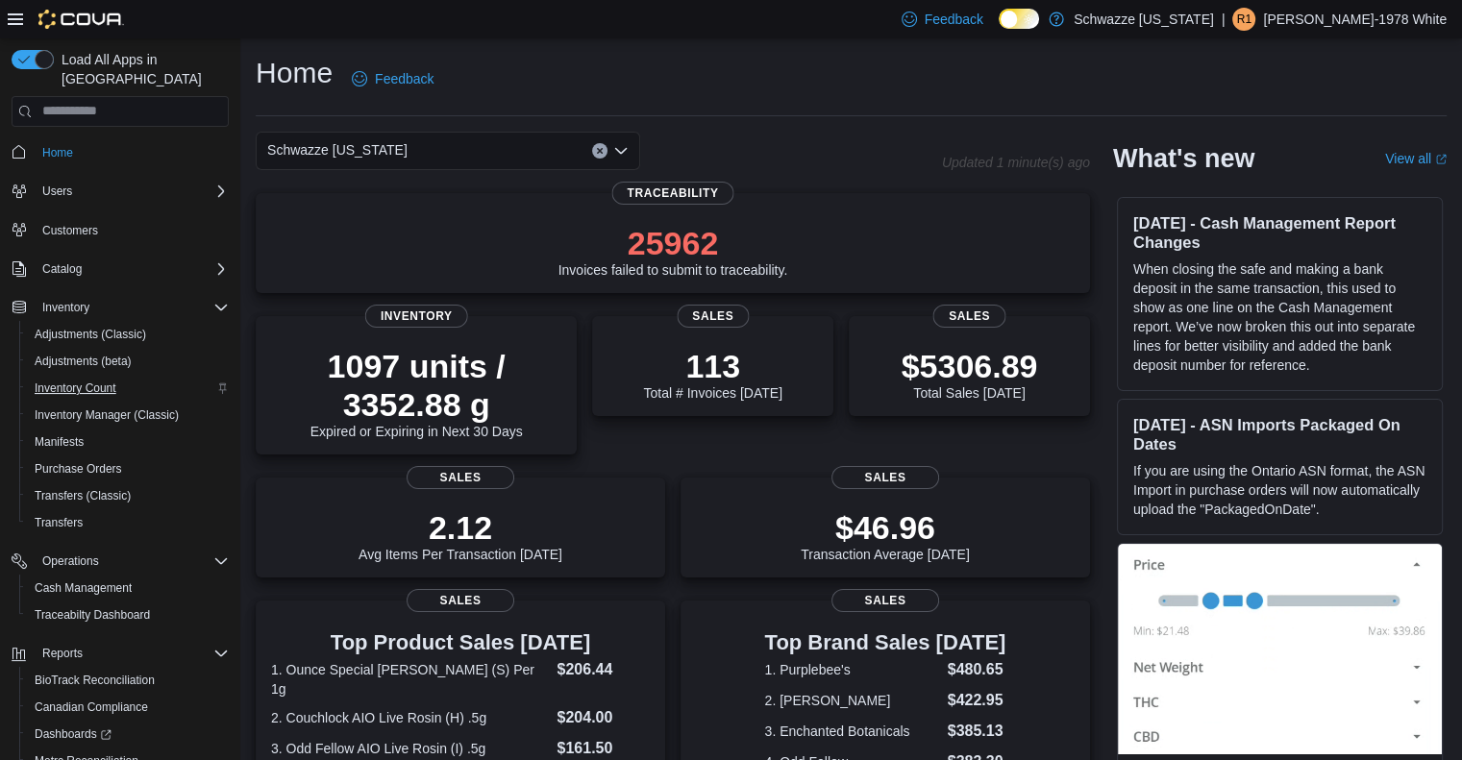 The image size is (1462, 760). I want to click on dt: 3. Enchanted Botanicals, so click(852, 731).